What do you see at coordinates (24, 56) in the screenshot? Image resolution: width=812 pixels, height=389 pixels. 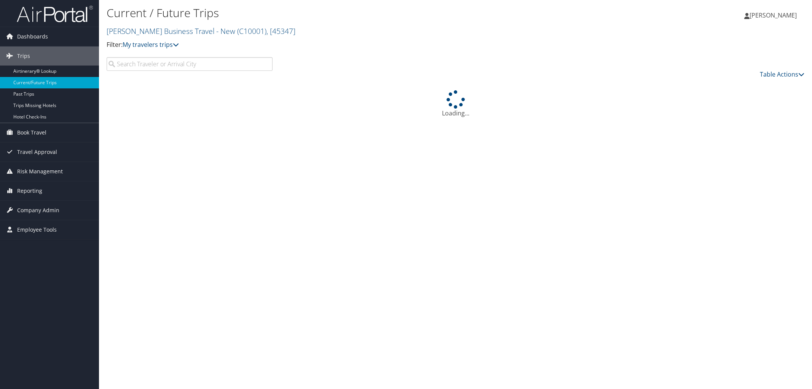 I see `span: Trips` at bounding box center [24, 56].